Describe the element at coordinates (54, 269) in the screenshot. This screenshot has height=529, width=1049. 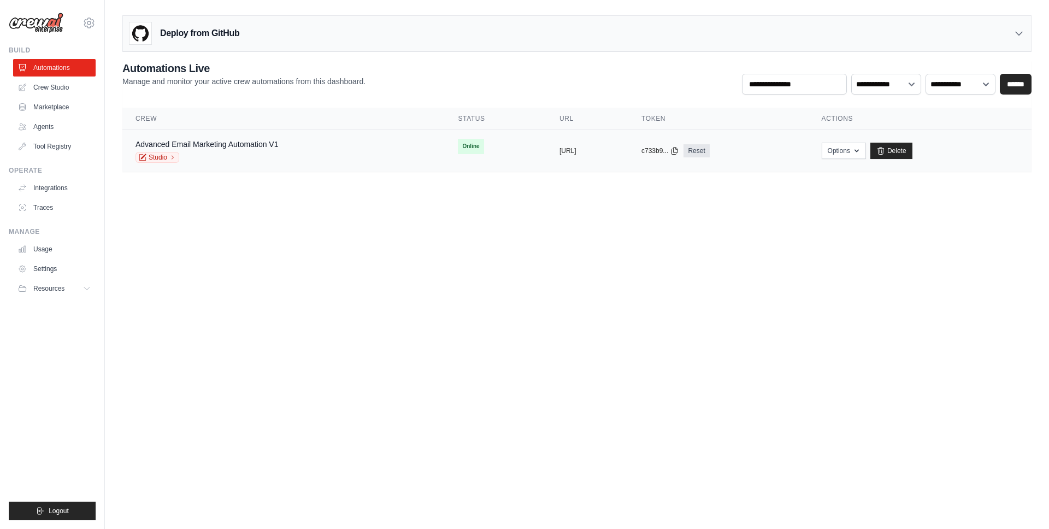
I see `a: Settings` at that location.